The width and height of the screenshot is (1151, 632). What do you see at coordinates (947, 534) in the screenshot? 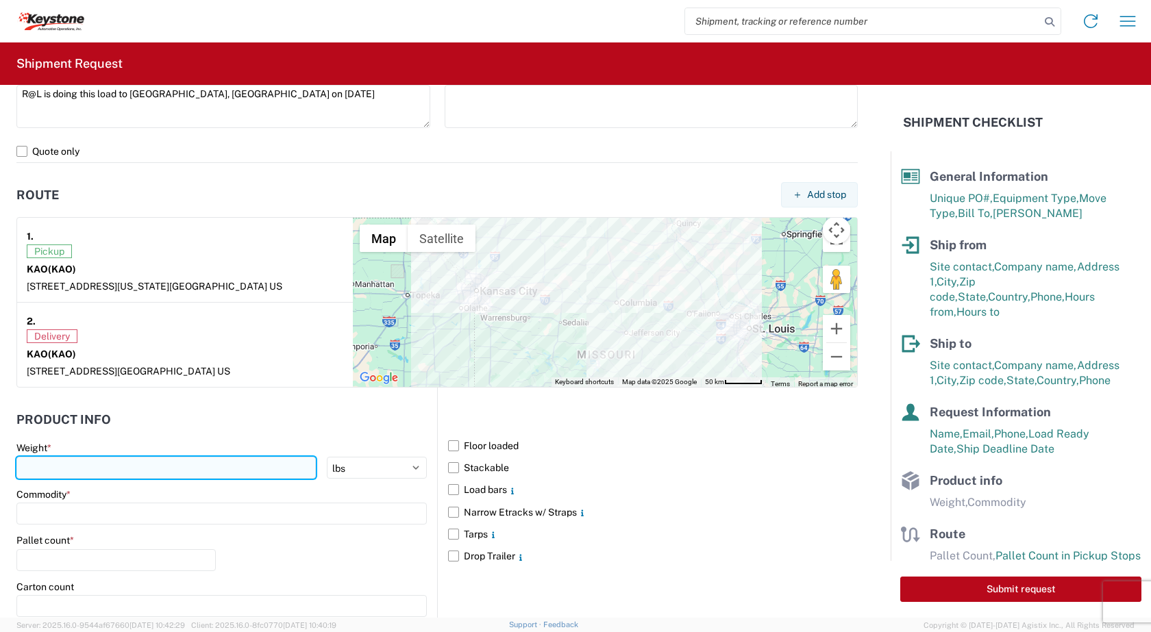
I see `span: Route` at bounding box center [947, 534].